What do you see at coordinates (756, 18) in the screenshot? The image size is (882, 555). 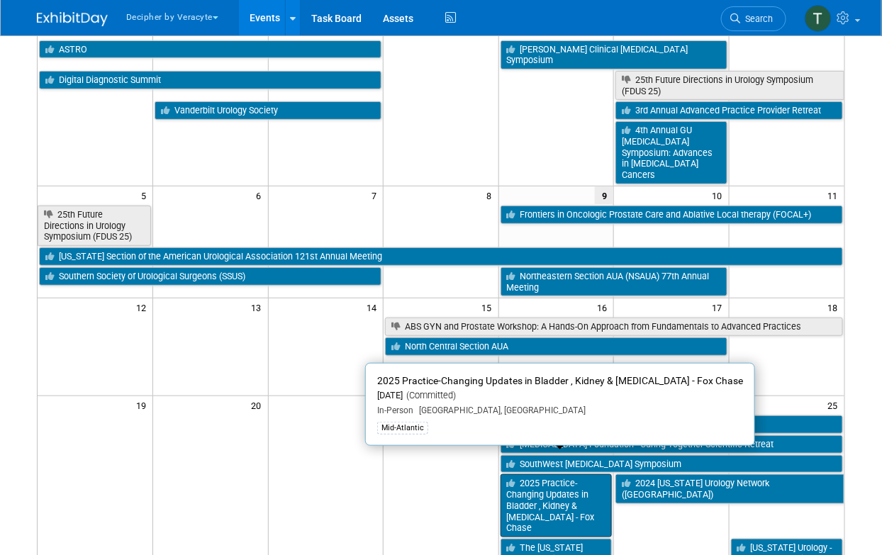 I see `span: Search` at bounding box center [756, 18].